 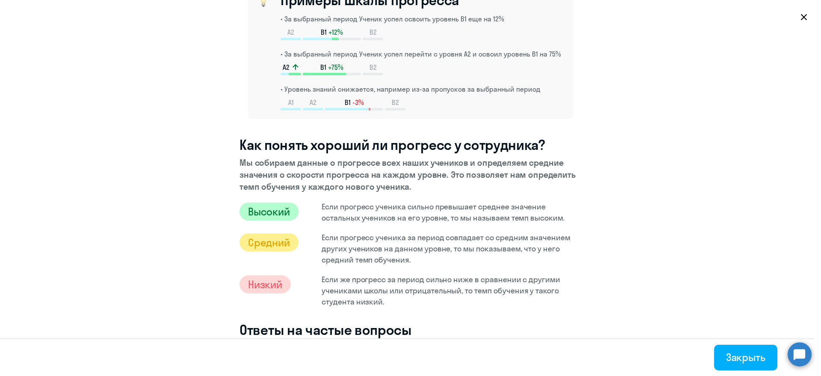 I want to click on p: • Уровень знаний снижается, например из-за пропусков за выбранный период, so click(x=423, y=89).